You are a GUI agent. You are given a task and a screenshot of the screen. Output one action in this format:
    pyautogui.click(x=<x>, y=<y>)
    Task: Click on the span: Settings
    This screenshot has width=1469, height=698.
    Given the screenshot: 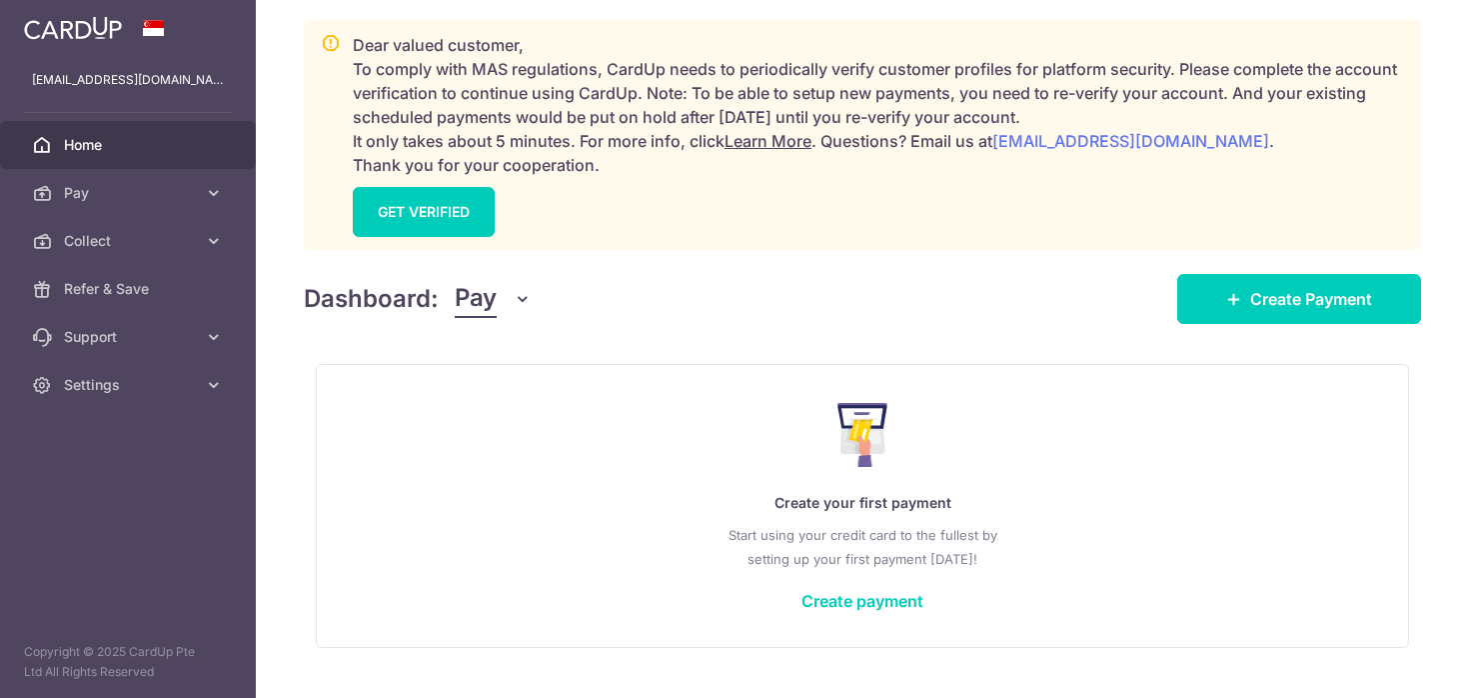 What is the action you would take?
    pyautogui.click(x=130, y=385)
    